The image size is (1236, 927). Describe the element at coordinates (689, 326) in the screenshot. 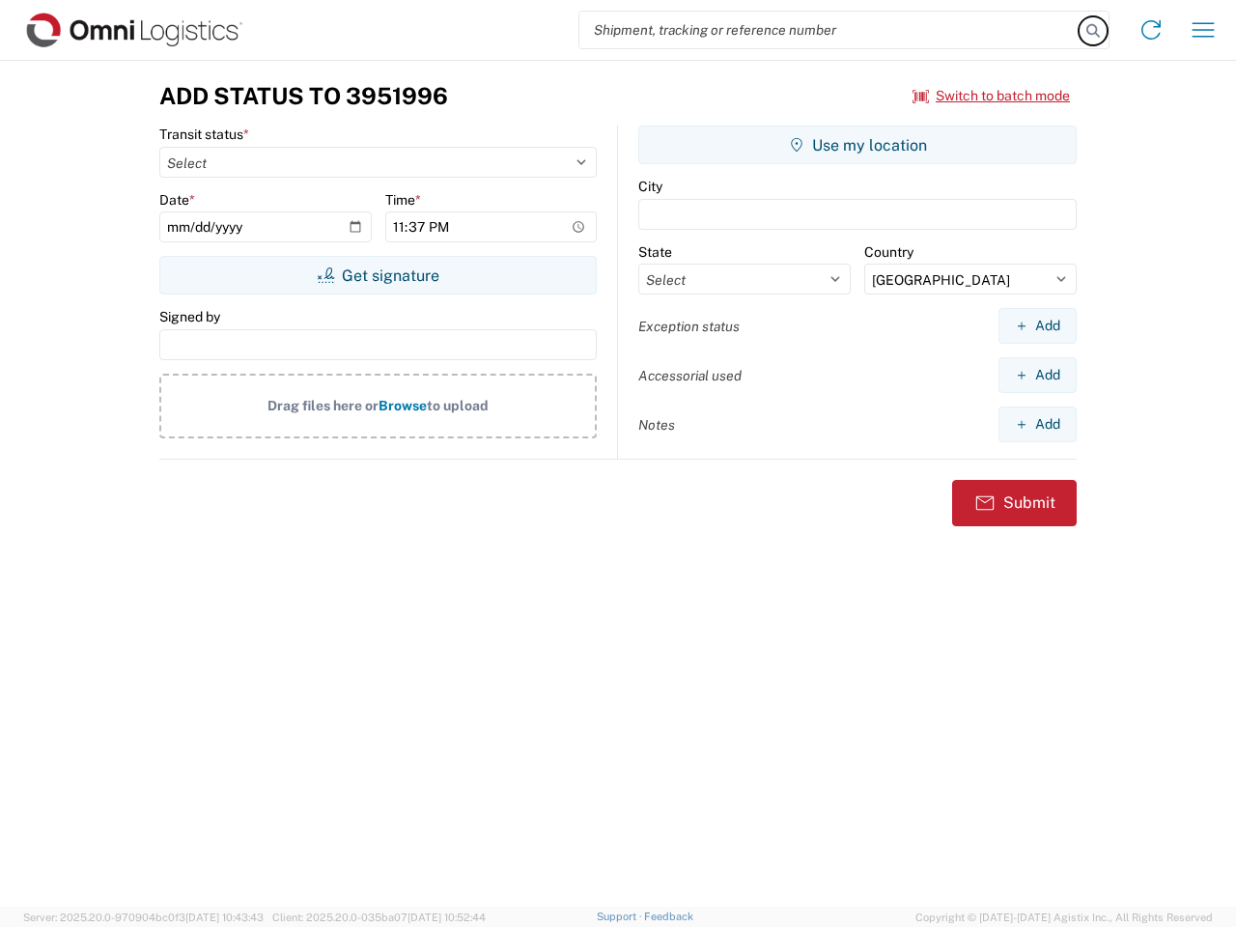

I see `label: Exception status` at that location.